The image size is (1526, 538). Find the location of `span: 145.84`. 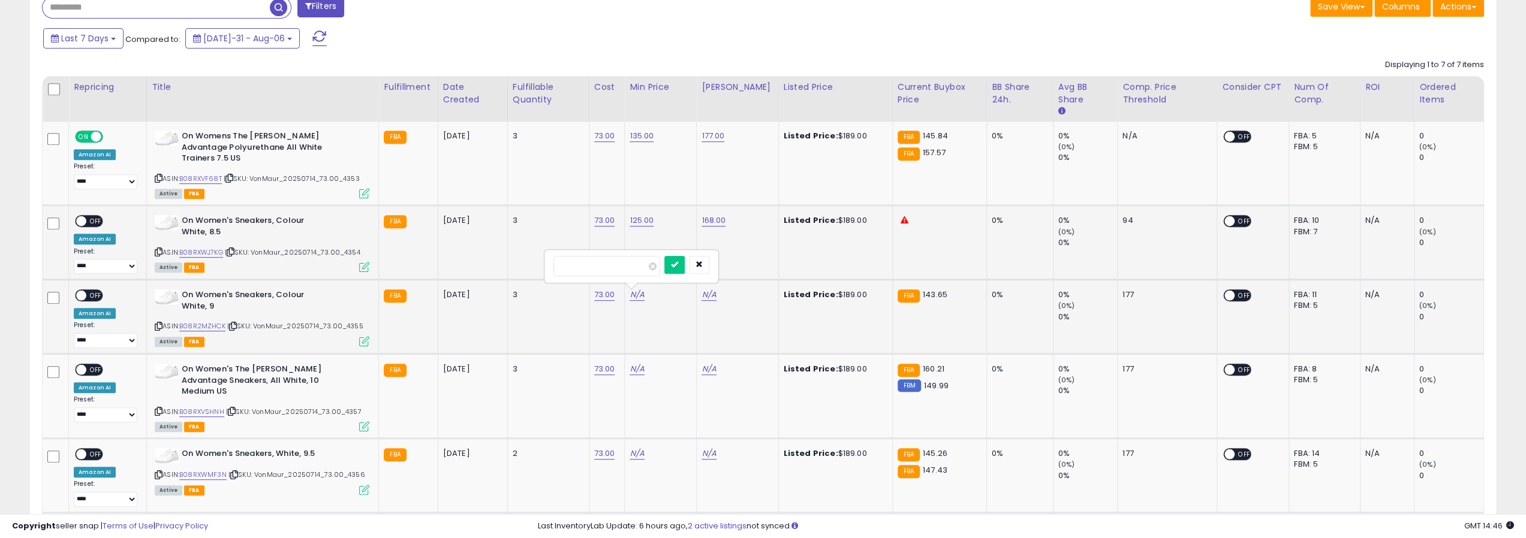

span: 145.84 is located at coordinates (935, 136).